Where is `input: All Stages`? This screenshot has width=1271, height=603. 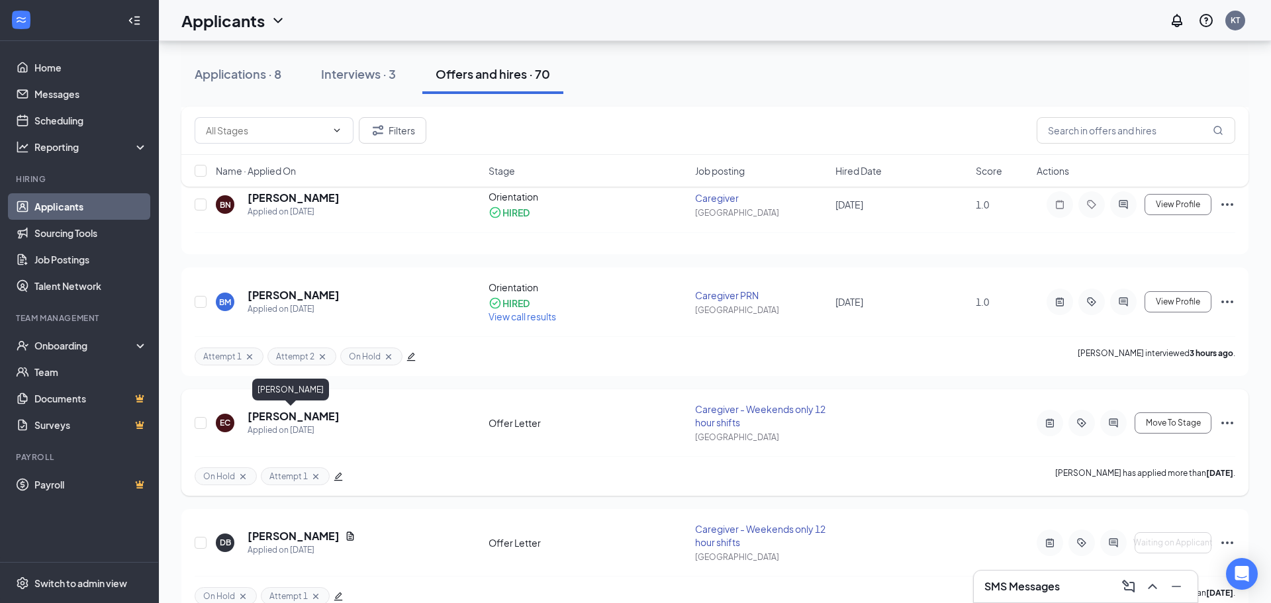
input: All Stages is located at coordinates (266, 130).